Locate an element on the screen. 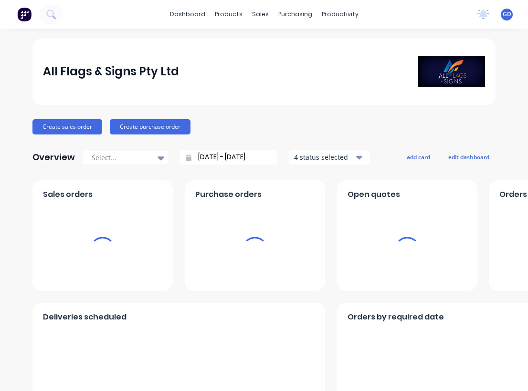  div: purchasing is located at coordinates (295, 14).